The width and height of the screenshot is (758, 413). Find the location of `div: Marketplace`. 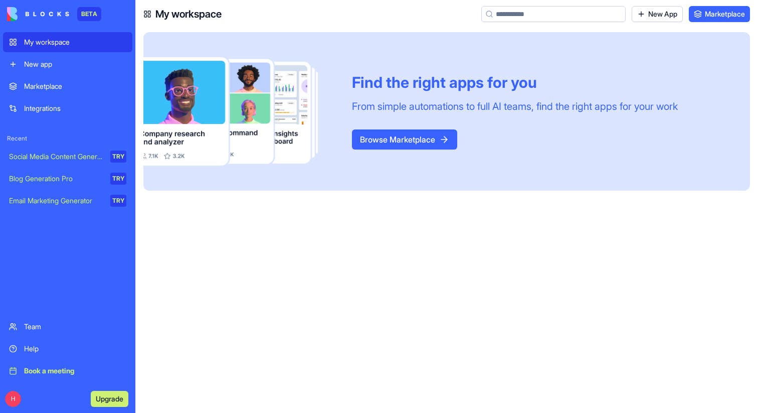

div: Marketplace is located at coordinates (75, 86).